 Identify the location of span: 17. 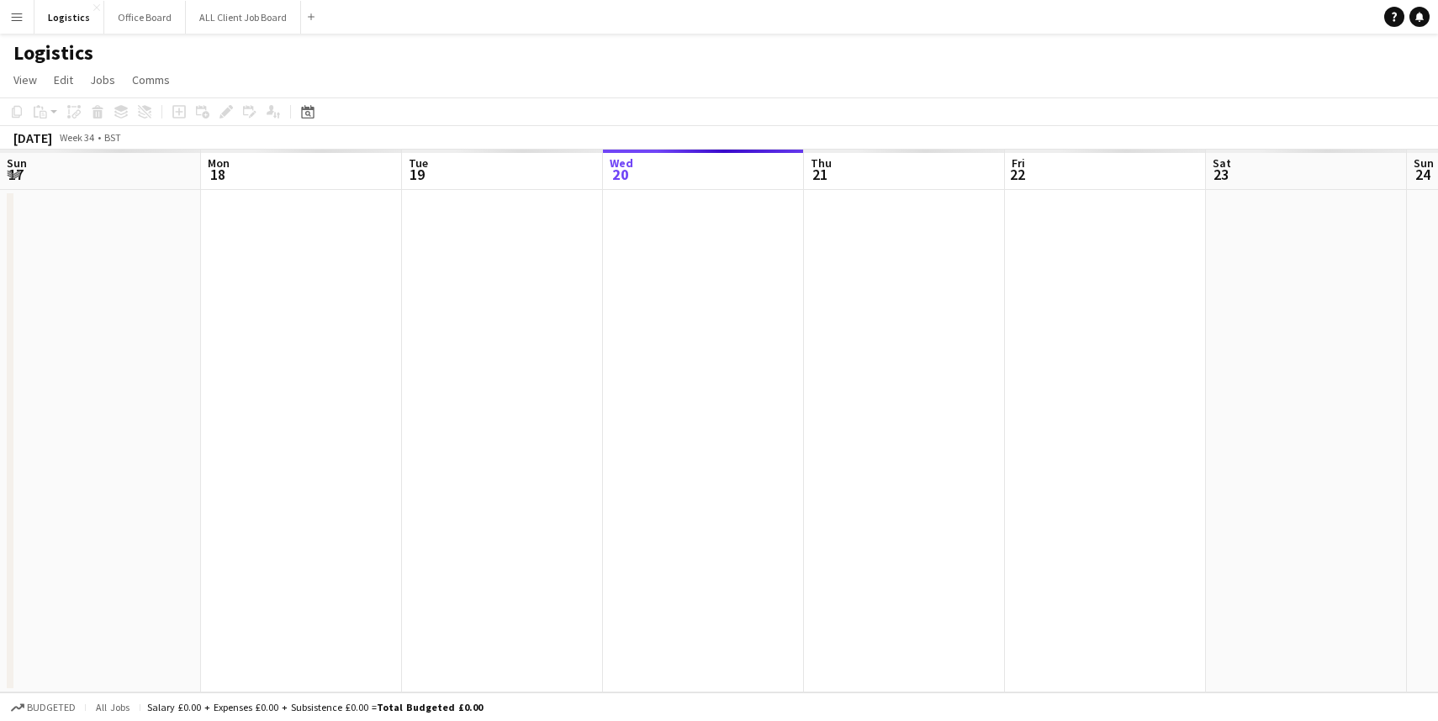
(15, 174).